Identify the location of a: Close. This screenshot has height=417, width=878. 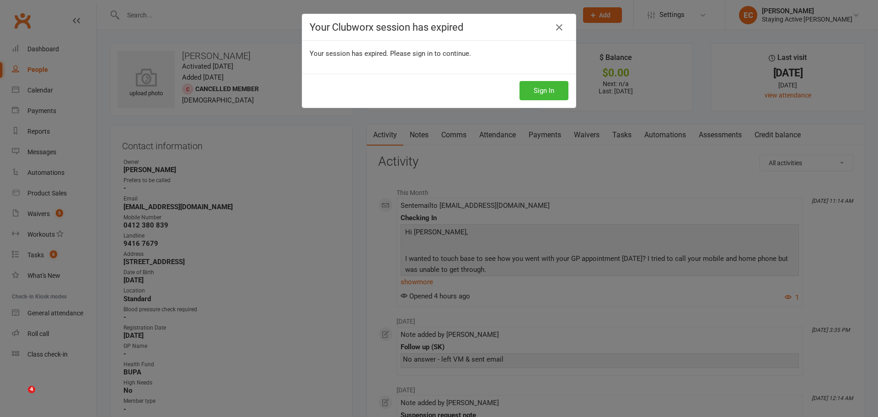
(560, 27).